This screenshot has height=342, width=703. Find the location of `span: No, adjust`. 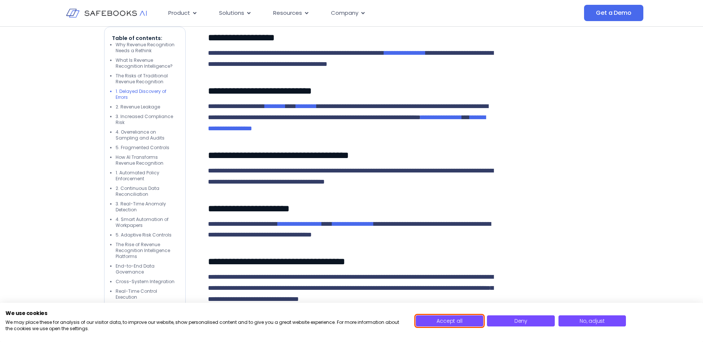

span: No, adjust is located at coordinates (592, 321).